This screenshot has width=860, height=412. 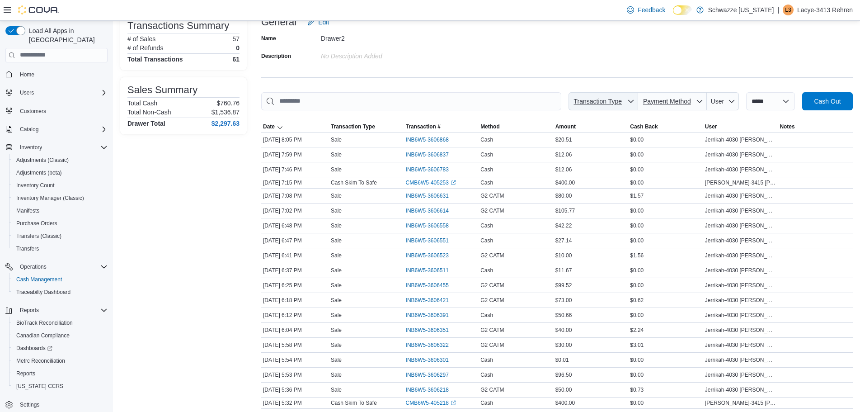 I want to click on a: Adjustments (beta), so click(x=39, y=173).